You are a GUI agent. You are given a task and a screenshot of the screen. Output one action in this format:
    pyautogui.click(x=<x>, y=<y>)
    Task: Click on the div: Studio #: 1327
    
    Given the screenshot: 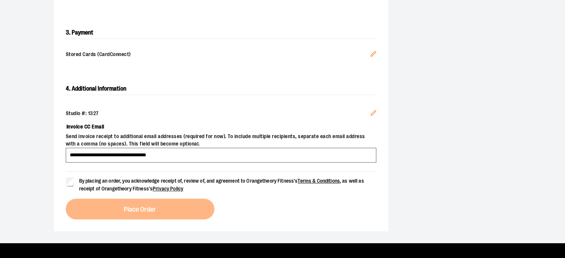 What is the action you would take?
    pyautogui.click(x=221, y=114)
    